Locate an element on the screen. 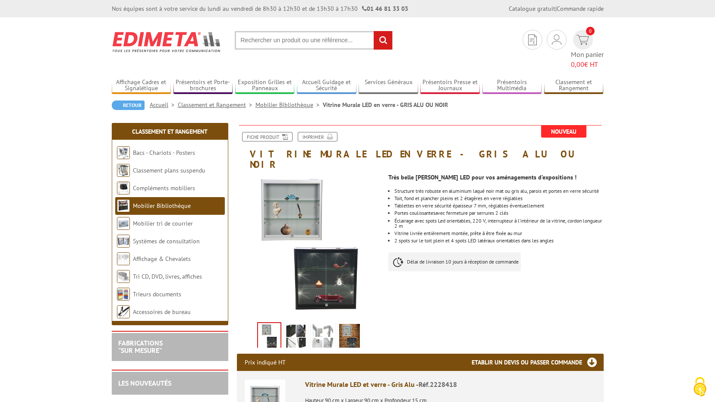 The image size is (715, 402). a: Présentoirs et Porte-brochures is located at coordinates (203, 85).